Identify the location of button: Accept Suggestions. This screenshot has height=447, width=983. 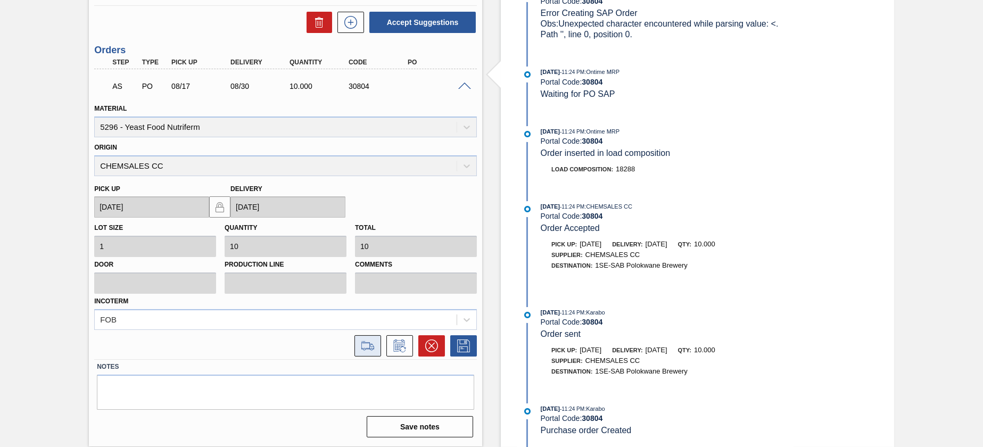
(423, 22).